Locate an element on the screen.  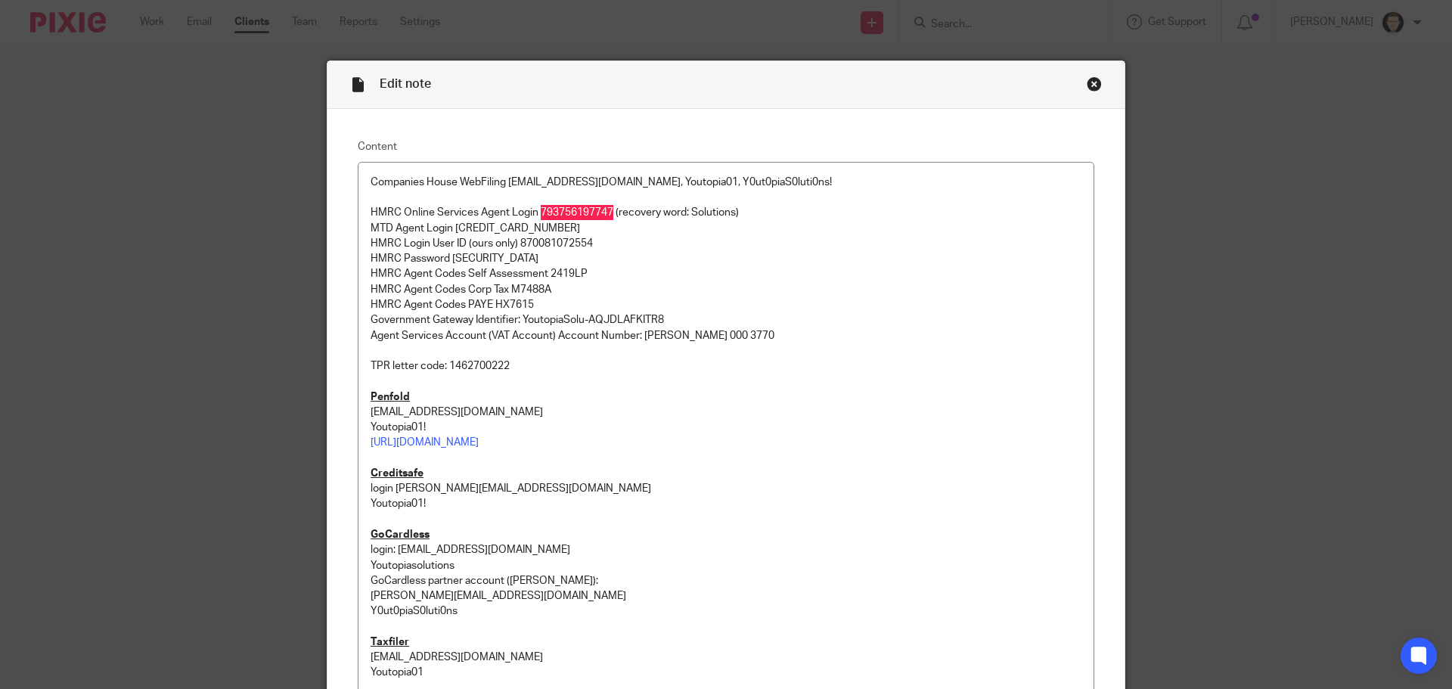
p: HMRC Online Services Agent Login 793756197747 (recovery word: Solutions) is located at coordinates (726, 212).